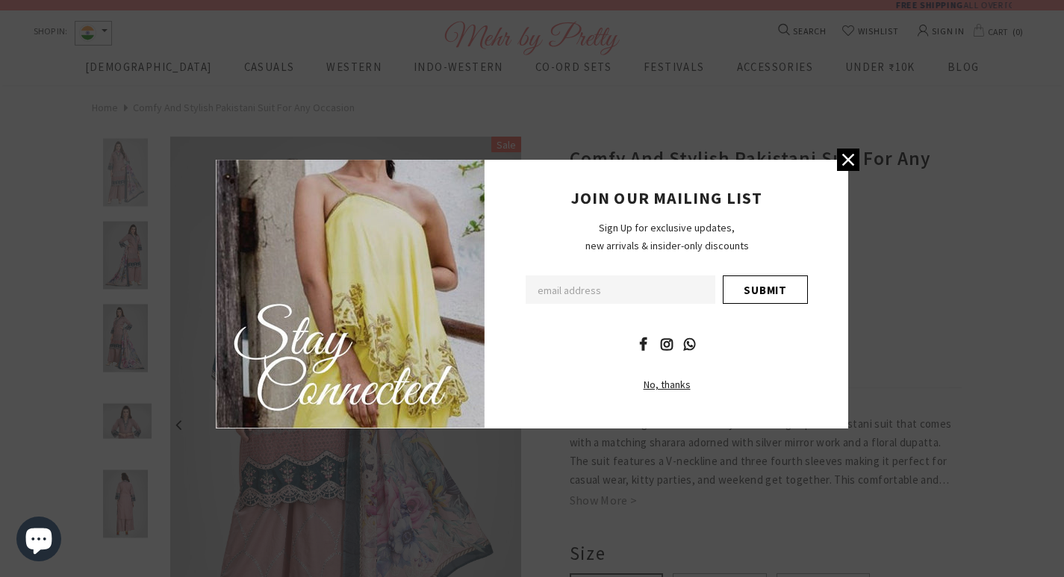 This screenshot has height=577, width=1064. Describe the element at coordinates (848, 160) in the screenshot. I see `a: Close` at that location.